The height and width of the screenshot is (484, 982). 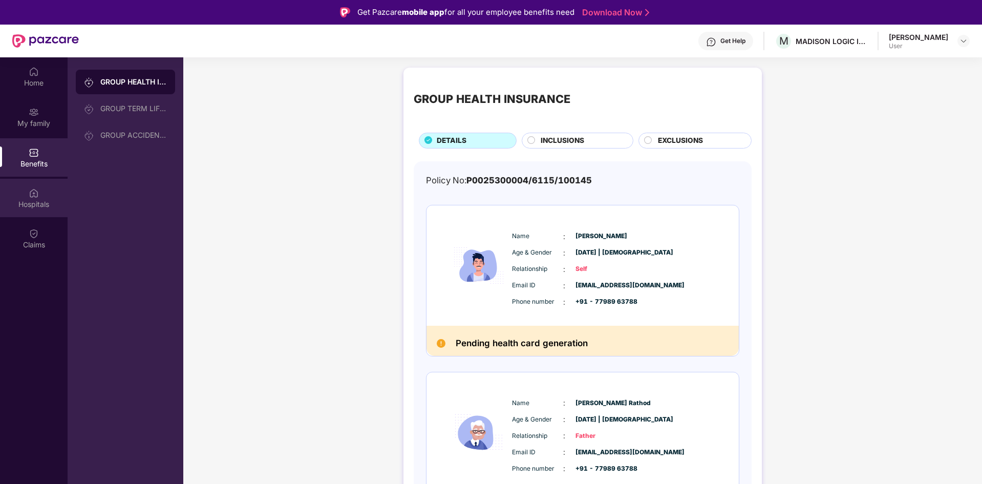 I want to click on img: Pending, so click(x=441, y=343).